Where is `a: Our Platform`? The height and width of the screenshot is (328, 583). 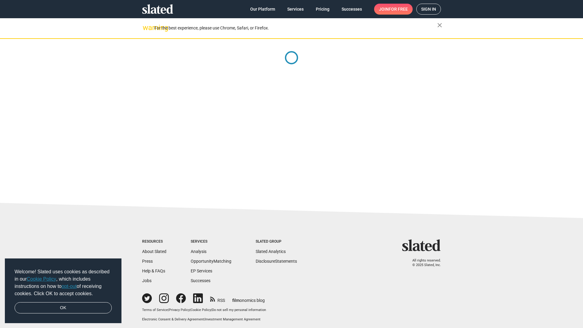
a: Our Platform is located at coordinates (263, 9).